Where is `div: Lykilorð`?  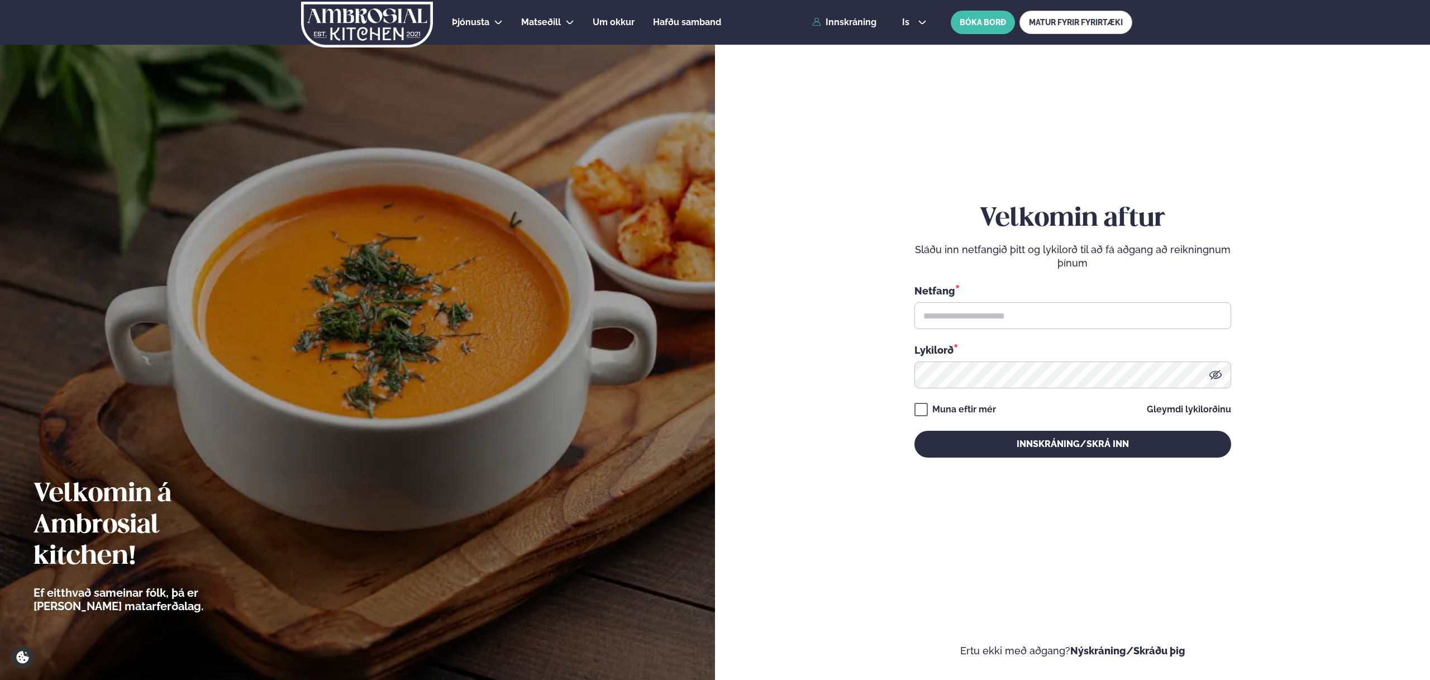 div: Lykilorð is located at coordinates (1073, 350).